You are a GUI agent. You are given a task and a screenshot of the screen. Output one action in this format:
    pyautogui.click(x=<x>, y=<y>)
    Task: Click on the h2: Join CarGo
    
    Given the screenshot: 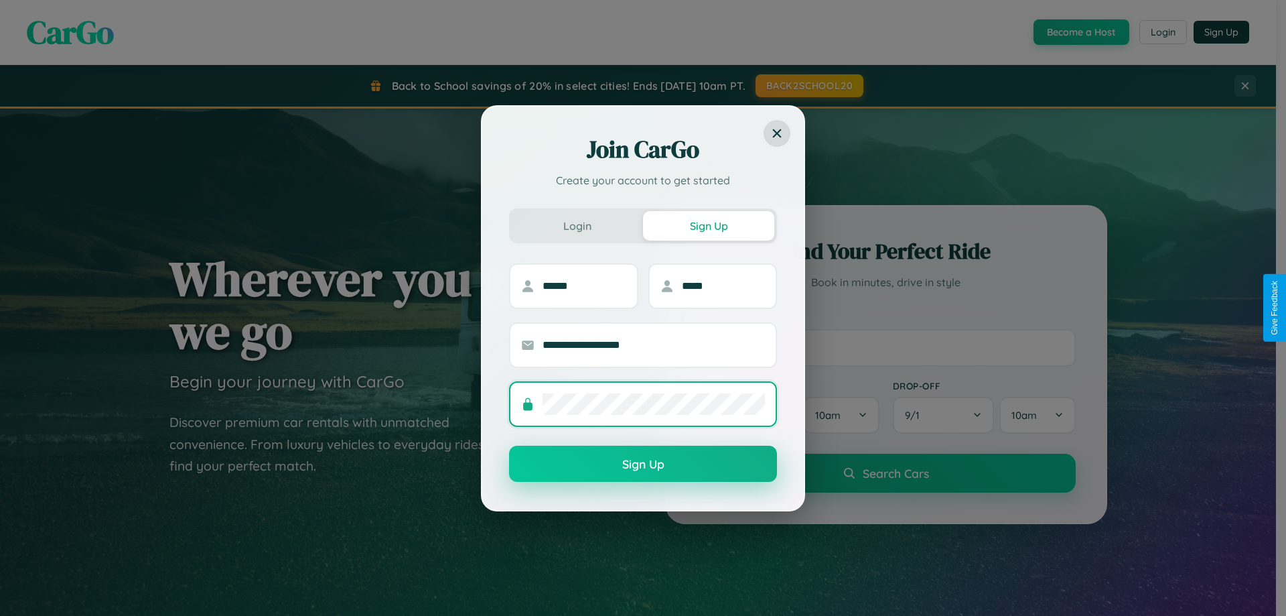 What is the action you would take?
    pyautogui.click(x=643, y=149)
    